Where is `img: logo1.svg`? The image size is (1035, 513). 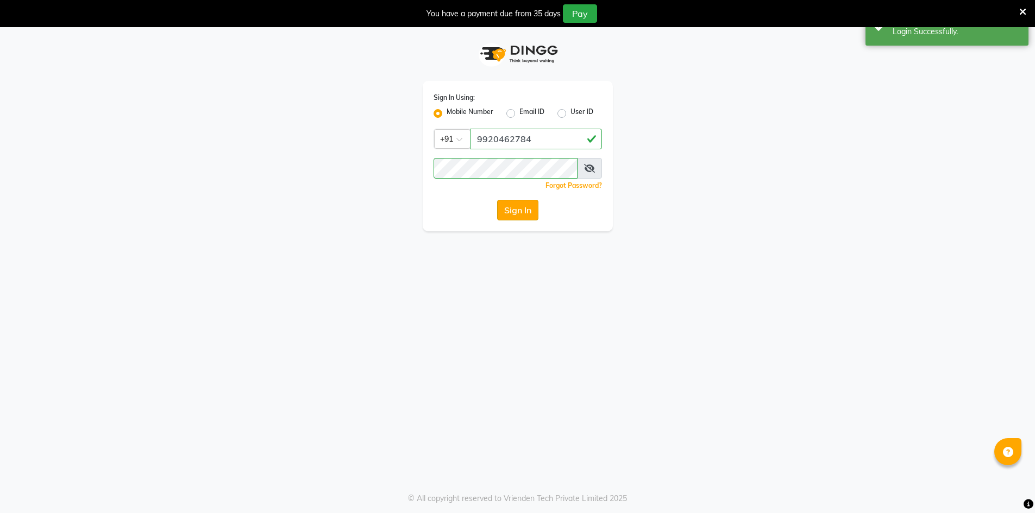
img: logo1.svg is located at coordinates (518, 54).